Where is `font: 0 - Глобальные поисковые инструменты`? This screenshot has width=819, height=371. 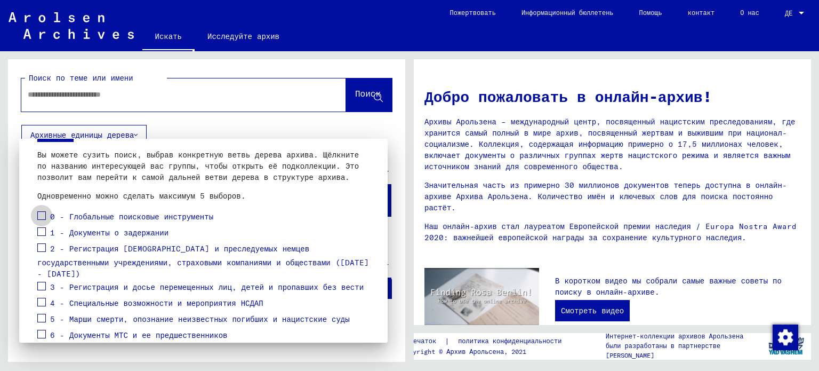
font: 0 - Глобальные поисковые инструменты is located at coordinates (132, 216).